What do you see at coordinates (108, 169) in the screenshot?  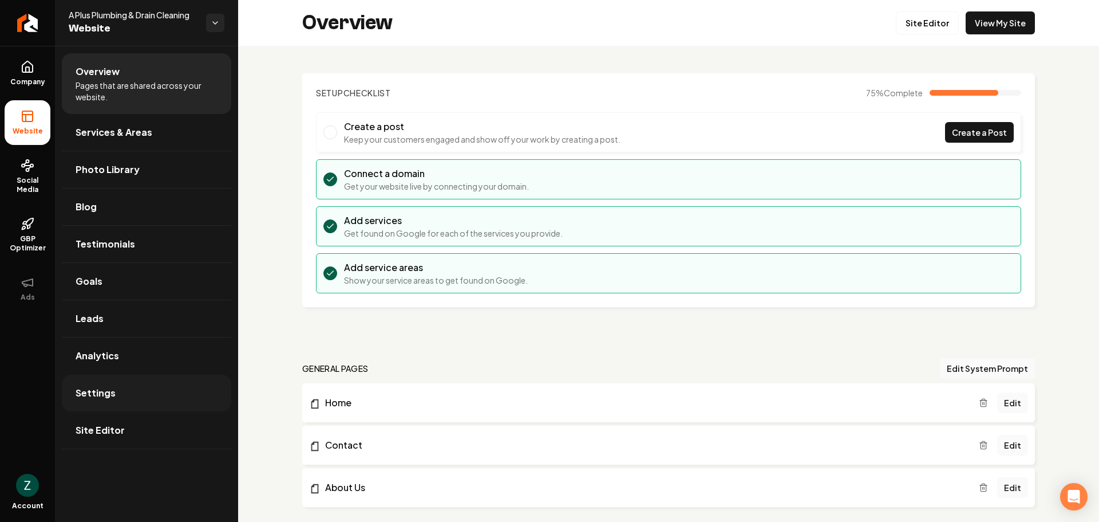 I see `span: Photo Library` at bounding box center [108, 169].